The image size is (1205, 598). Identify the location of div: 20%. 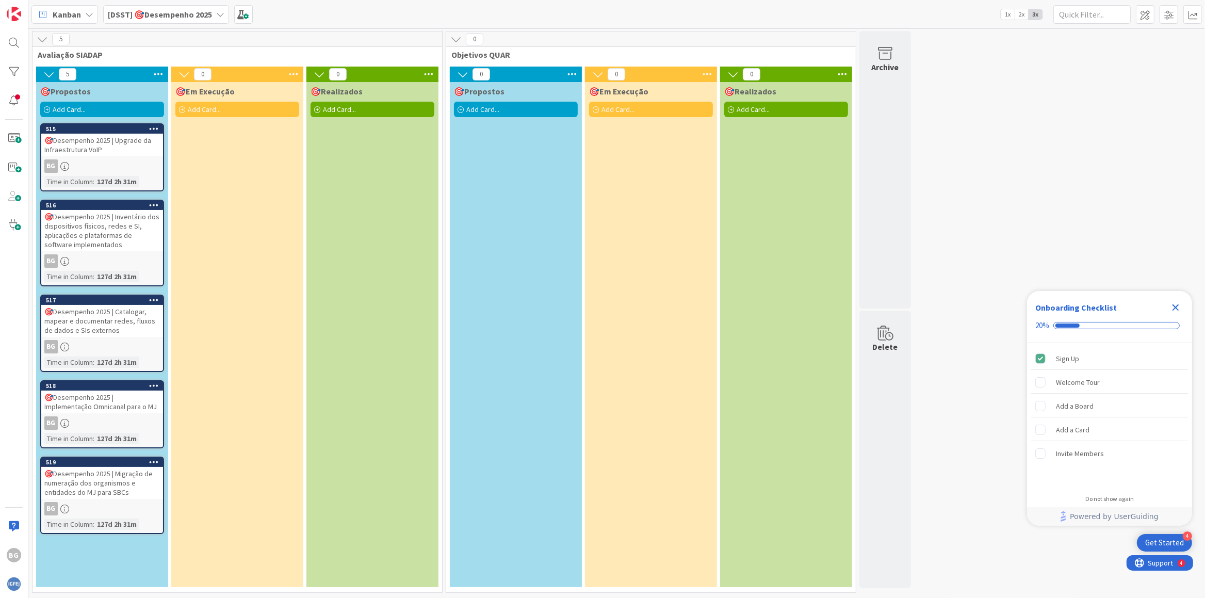
(1042, 325).